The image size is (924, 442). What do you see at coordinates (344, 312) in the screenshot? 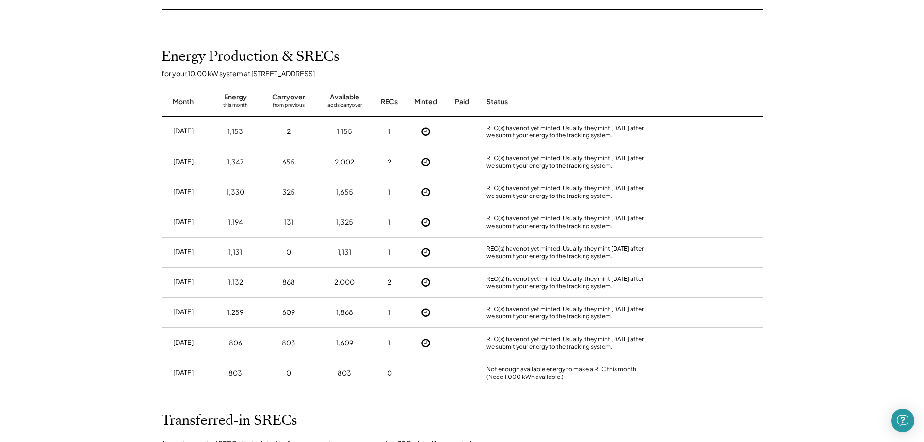
I see `div: 1,868` at bounding box center [344, 312].